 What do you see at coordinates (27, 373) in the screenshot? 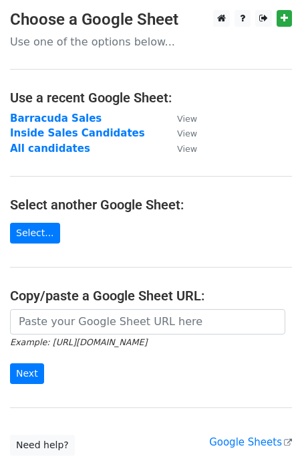
I see `input: Next` at bounding box center [27, 373].